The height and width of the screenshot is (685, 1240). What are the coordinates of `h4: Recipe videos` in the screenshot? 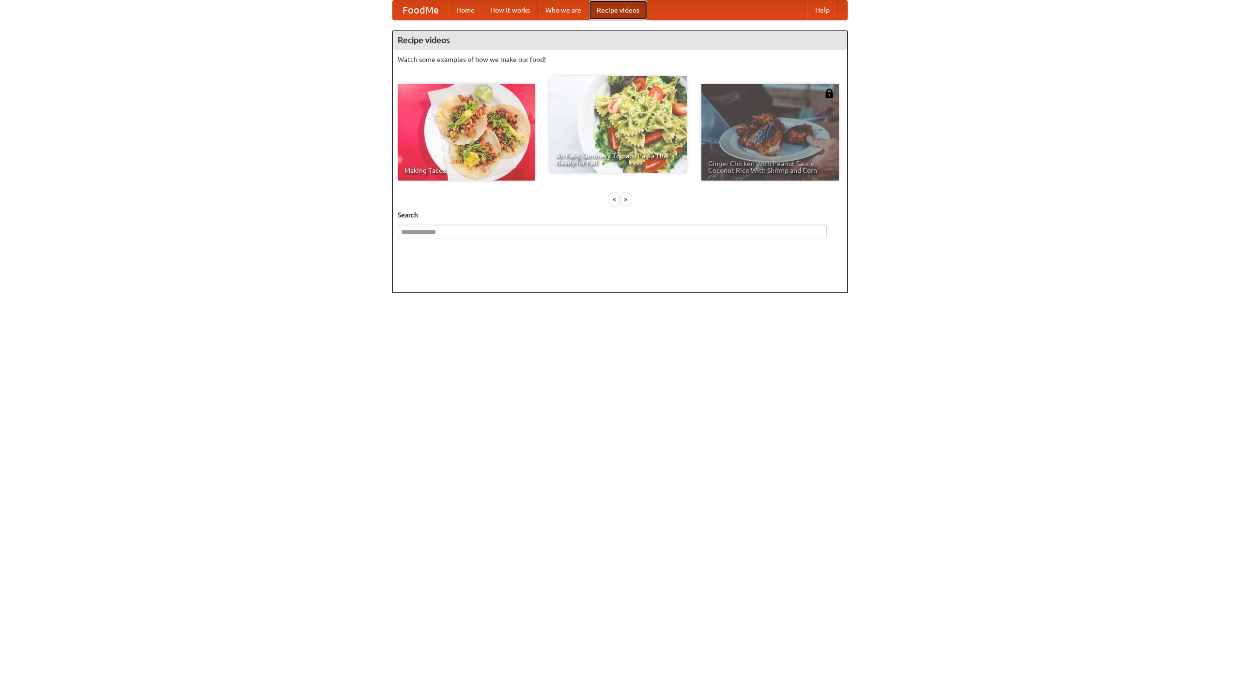 It's located at (620, 40).